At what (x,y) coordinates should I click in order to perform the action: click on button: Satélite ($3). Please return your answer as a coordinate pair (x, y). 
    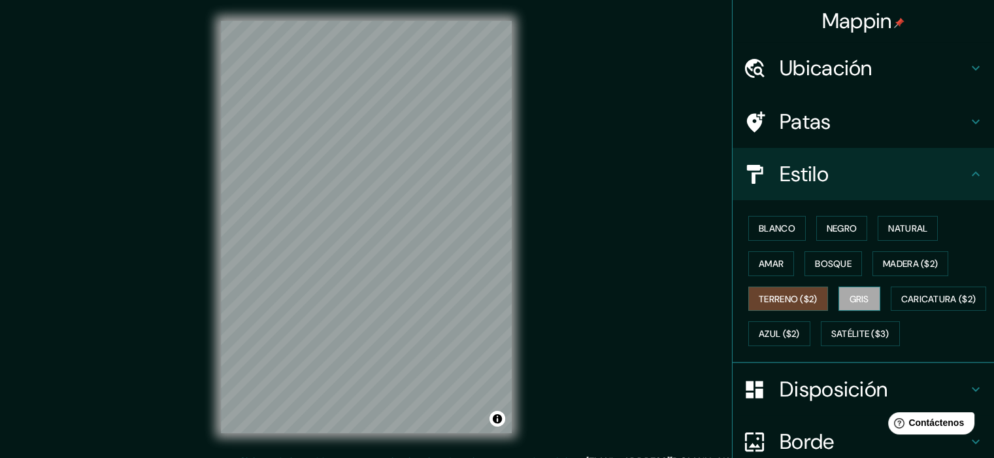
    Looking at the image, I should click on (860, 333).